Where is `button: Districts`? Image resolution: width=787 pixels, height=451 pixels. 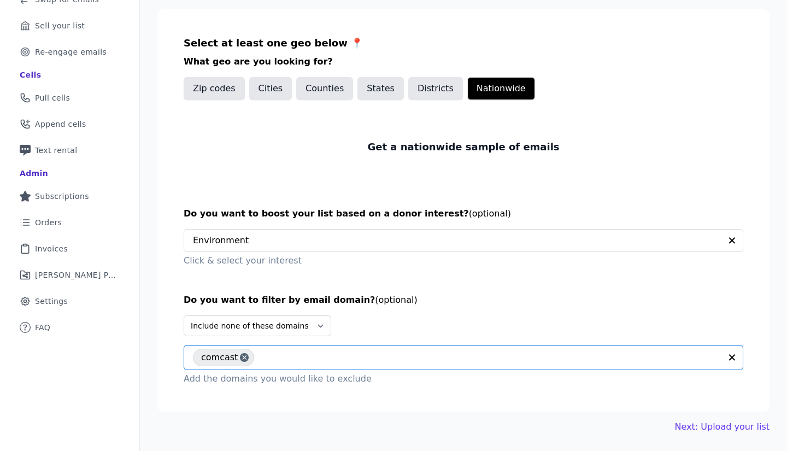
button: Districts is located at coordinates (435, 89).